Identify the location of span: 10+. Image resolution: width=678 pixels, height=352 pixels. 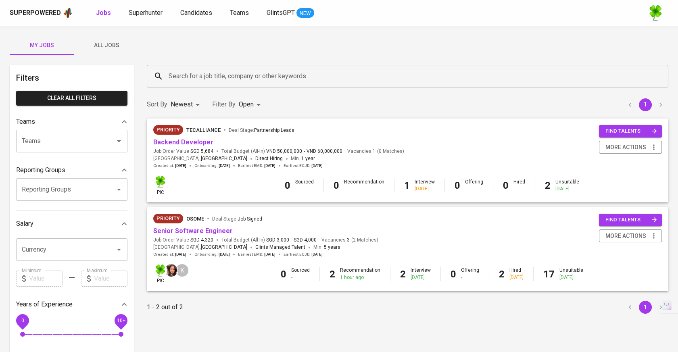
(121, 320).